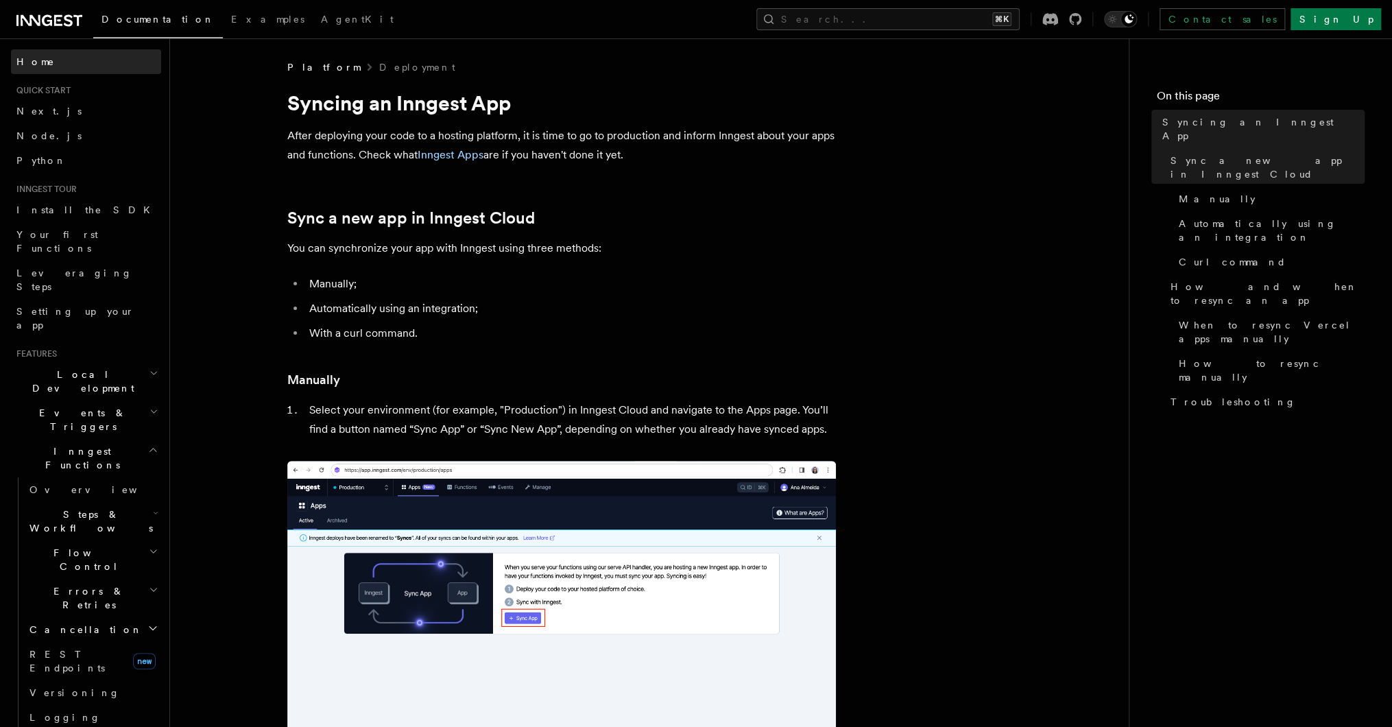 The image size is (1392, 727). Describe the element at coordinates (86, 111) in the screenshot. I see `a: Next.js` at that location.